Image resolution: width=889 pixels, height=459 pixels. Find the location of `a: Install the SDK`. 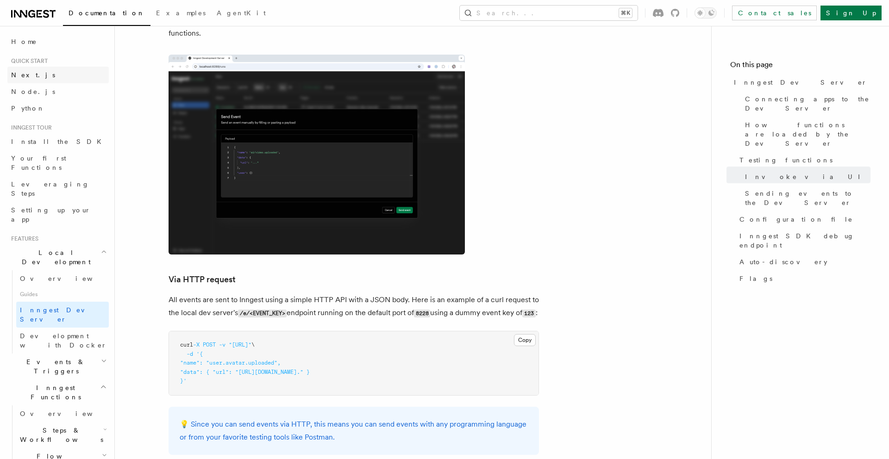

a: Install the SDK is located at coordinates (58, 142).